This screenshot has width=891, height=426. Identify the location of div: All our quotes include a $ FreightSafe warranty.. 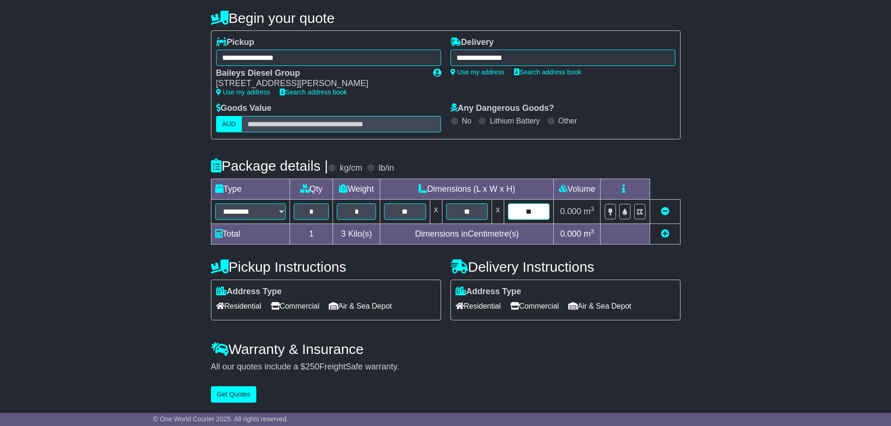
(446, 367).